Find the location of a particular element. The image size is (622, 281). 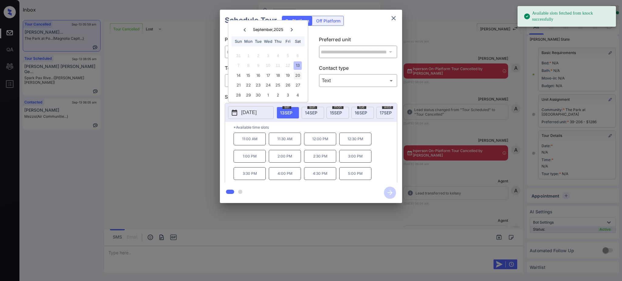

div: Not available Saturday, September 6th, 2025 is located at coordinates (297, 56).